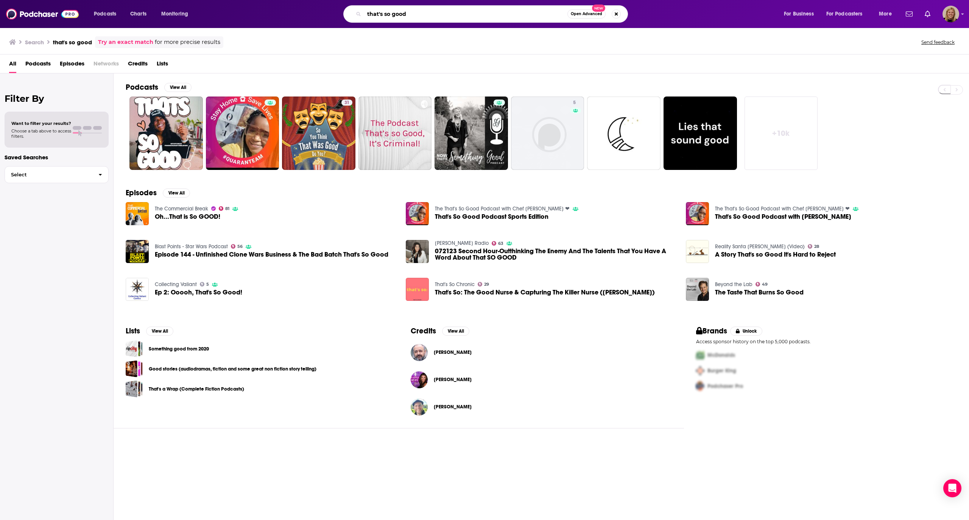 This screenshot has height=520, width=969. I want to click on button: David GoodallDavid Goodall, so click(541, 352).